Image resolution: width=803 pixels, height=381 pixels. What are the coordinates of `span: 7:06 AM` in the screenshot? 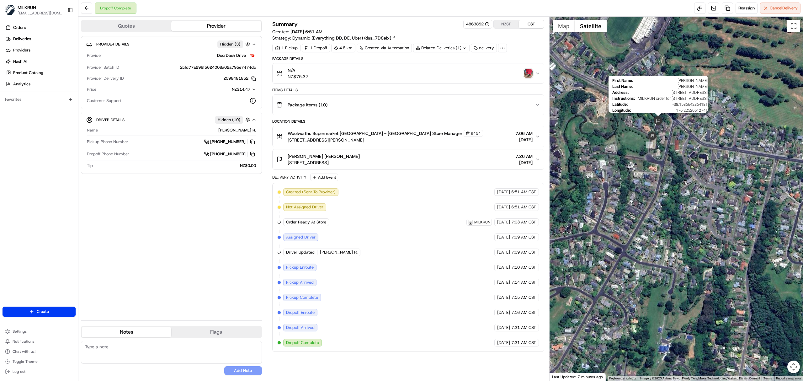 It's located at (524, 133).